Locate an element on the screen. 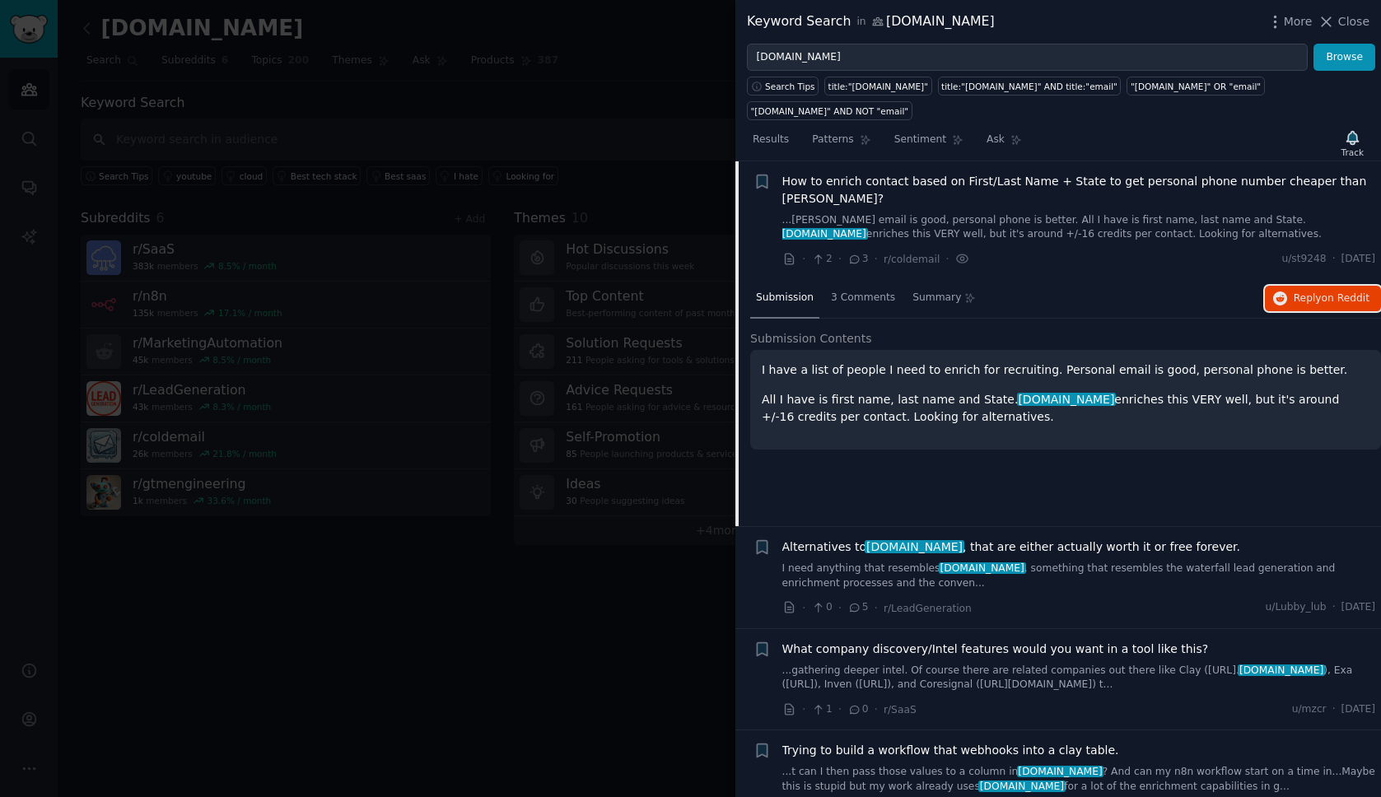 This screenshot has height=797, width=1381. span: 1 is located at coordinates (821, 710).